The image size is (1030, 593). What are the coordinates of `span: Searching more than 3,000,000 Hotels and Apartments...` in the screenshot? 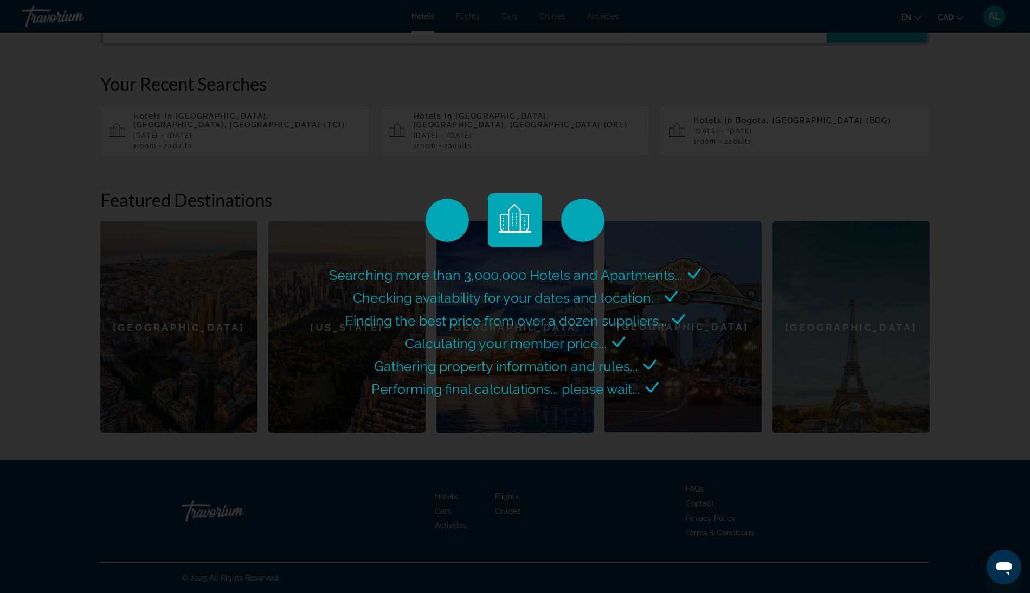 It's located at (506, 275).